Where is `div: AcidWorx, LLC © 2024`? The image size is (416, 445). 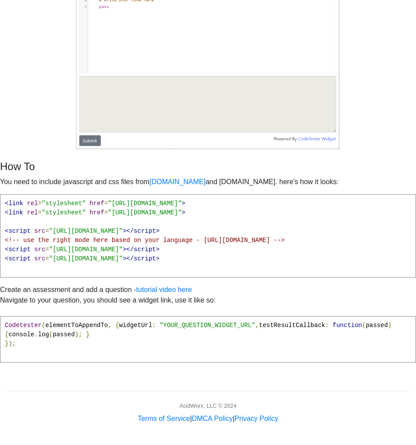 div: AcidWorx, LLC © 2024 is located at coordinates (208, 405).